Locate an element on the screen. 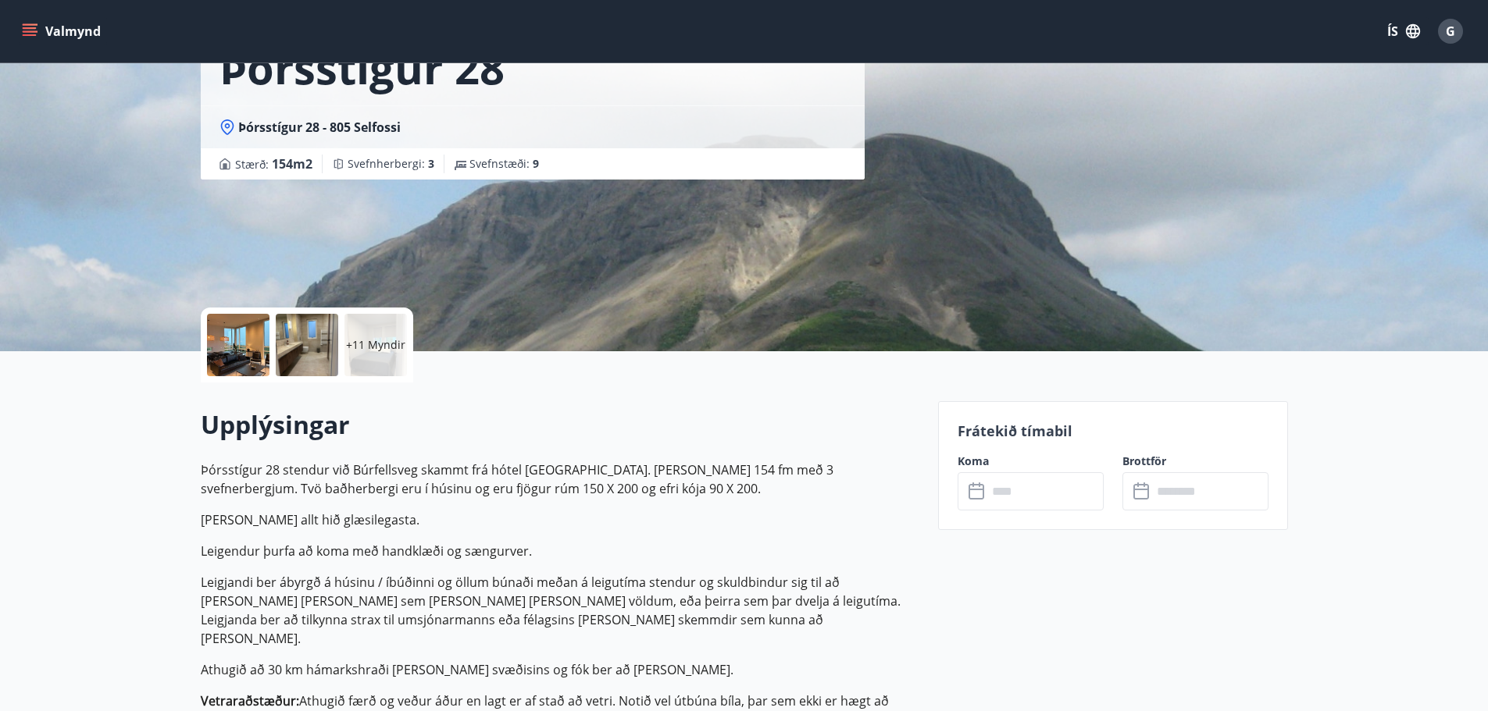 The image size is (1488, 711). p: Leigjandi ber ábyrgð á húsinu / íbúðinni og öllum búnaði meðan á leigutíma stendur og skuldbindur... is located at coordinates (560, 611).